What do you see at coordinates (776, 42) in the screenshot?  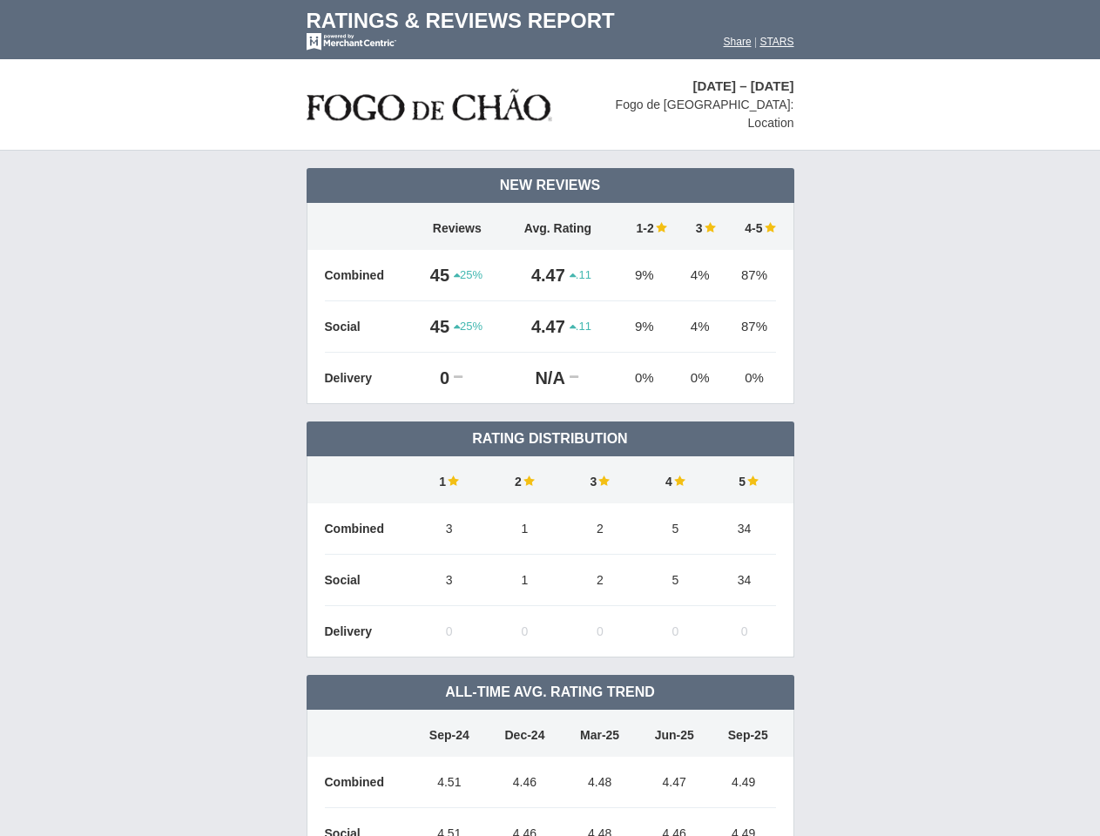 I see `a: STARS` at bounding box center [776, 42].